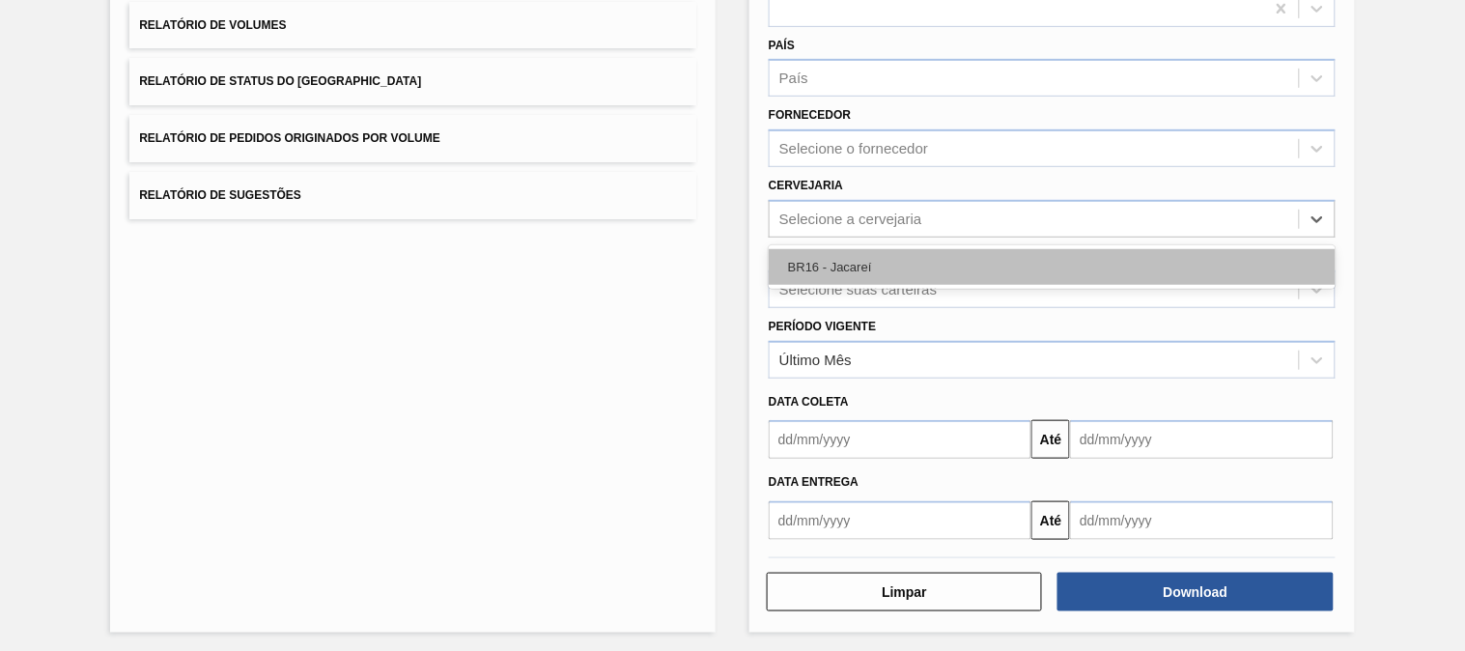 The width and height of the screenshot is (1465, 651). I want to click on label: Fornecedor, so click(809, 115).